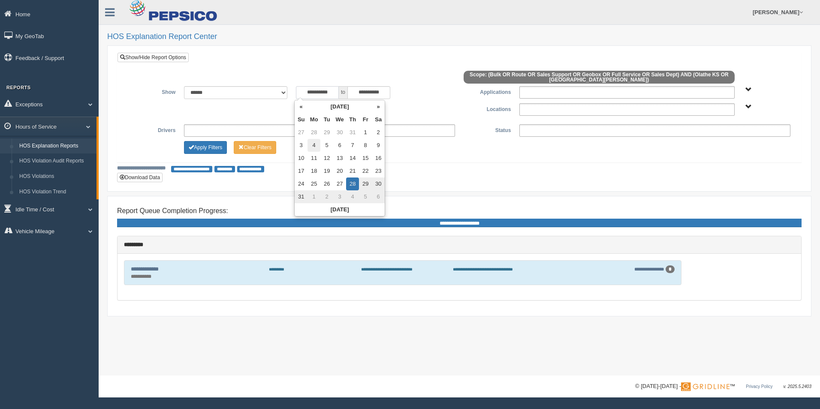 The image size is (820, 409). I want to click on button: Download Data, so click(140, 177).